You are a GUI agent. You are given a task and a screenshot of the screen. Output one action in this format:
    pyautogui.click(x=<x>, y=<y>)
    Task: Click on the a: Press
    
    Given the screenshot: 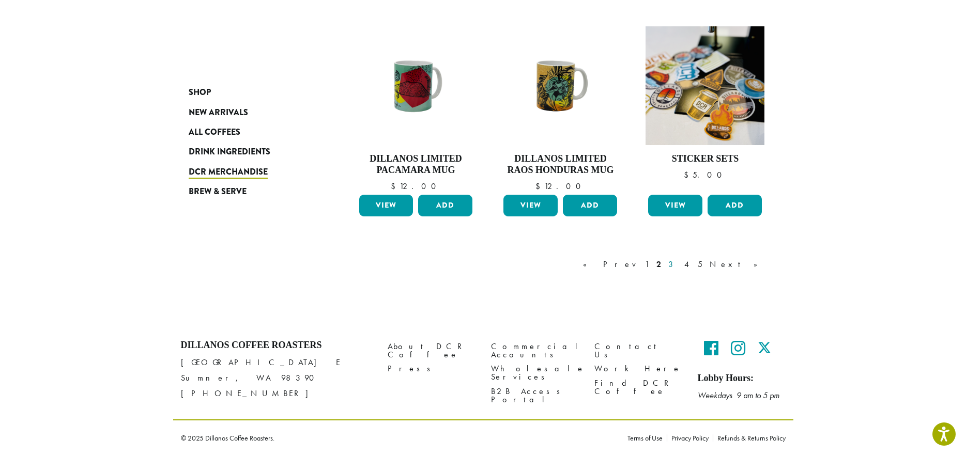 What is the action you would take?
    pyautogui.click(x=431, y=369)
    